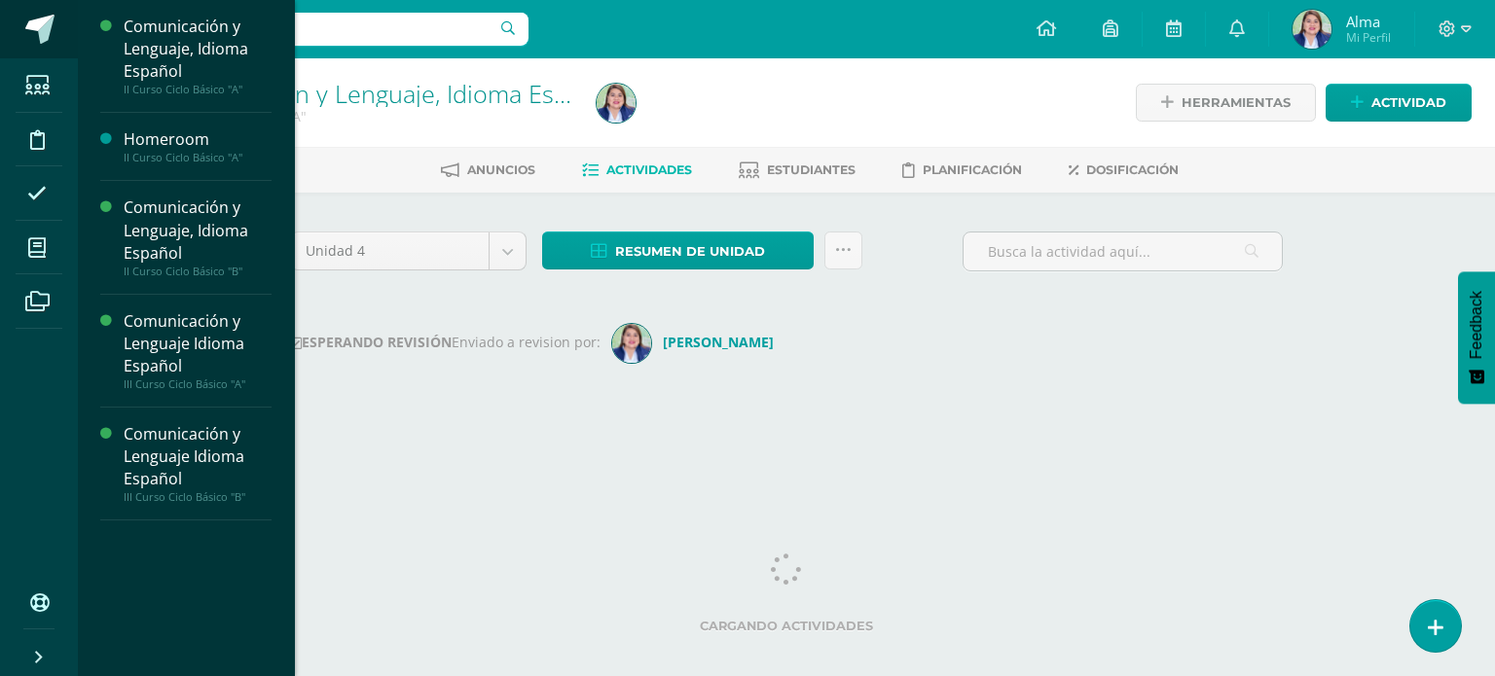  Describe the element at coordinates (1225, 102) in the screenshot. I see `a: Herramientas` at that location.